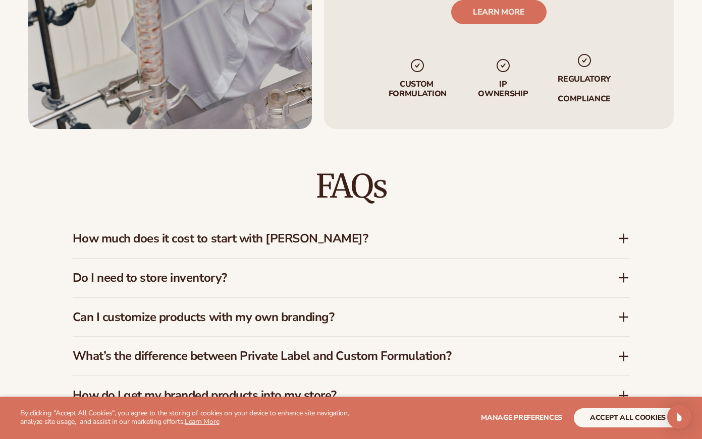 This screenshot has width=702, height=439. I want to click on h3: How do I get my branded products into my store?, so click(330, 395).